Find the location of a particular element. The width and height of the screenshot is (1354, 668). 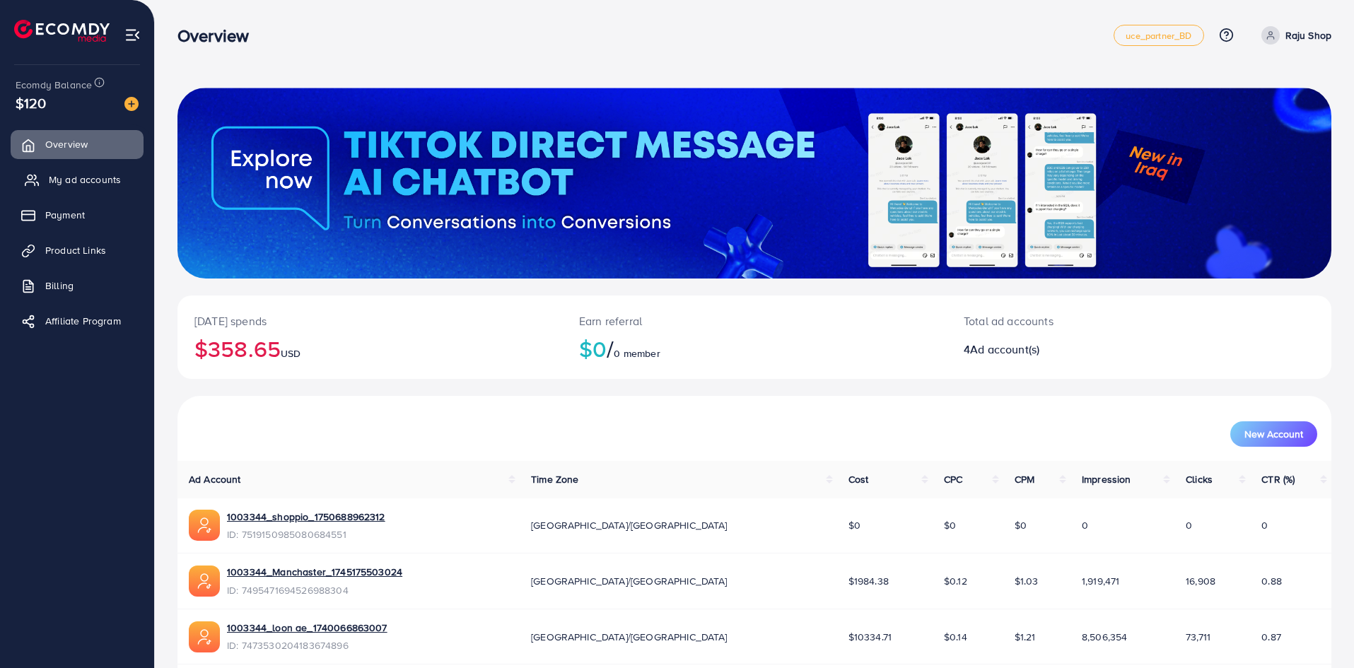

span: 0 member is located at coordinates (636, 353).